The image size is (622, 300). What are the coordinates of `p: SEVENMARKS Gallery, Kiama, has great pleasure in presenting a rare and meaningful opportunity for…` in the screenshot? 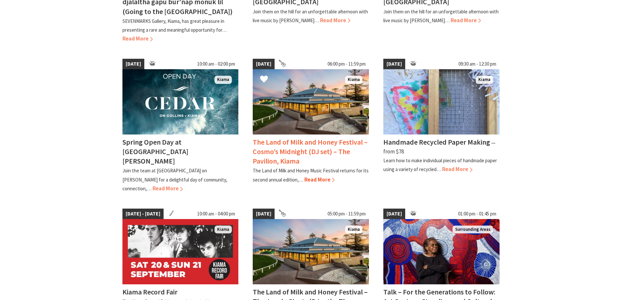 It's located at (174, 25).